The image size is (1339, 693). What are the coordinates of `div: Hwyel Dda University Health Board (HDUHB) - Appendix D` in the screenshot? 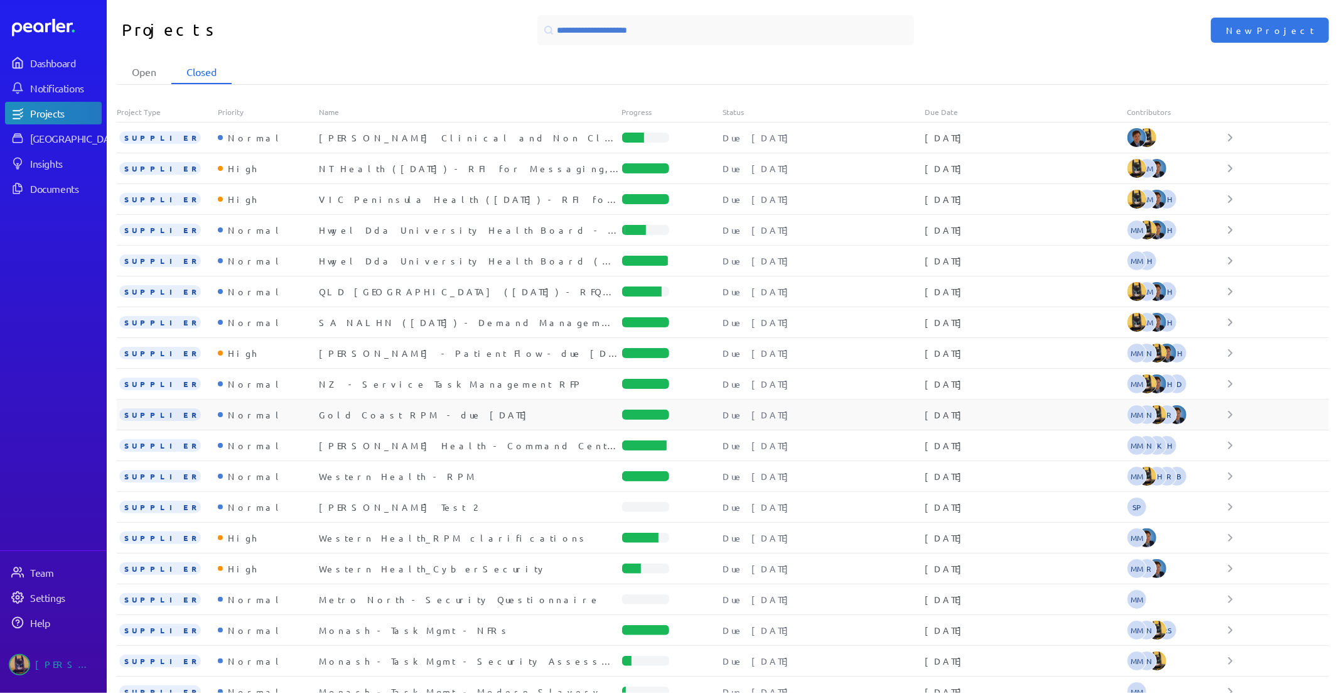 It's located at (470, 261).